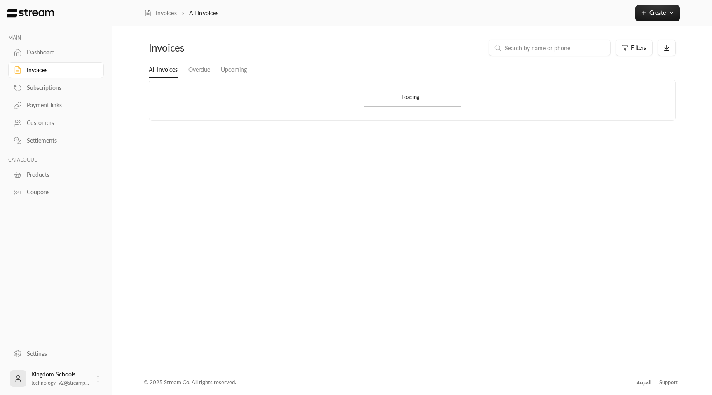 The width and height of the screenshot is (712, 395). I want to click on a: Dashboard, so click(56, 52).